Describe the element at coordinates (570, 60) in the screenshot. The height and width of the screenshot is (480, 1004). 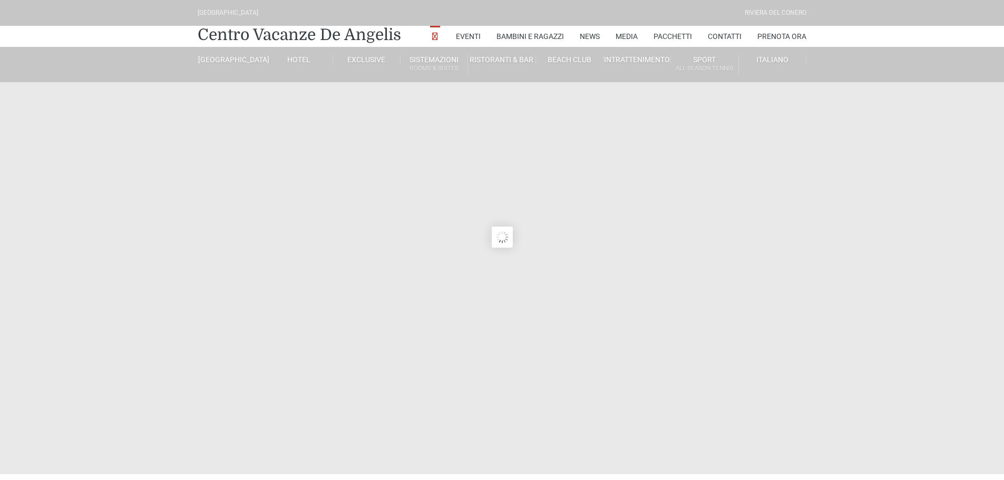
I see `a: Beach Club` at that location.